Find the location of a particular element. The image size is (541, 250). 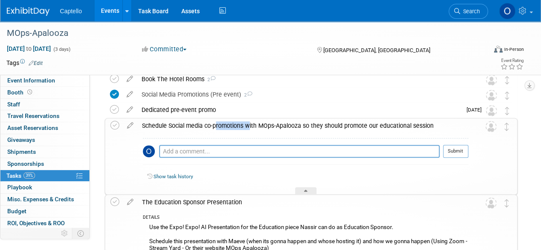

a: Staff is located at coordinates (45, 104).